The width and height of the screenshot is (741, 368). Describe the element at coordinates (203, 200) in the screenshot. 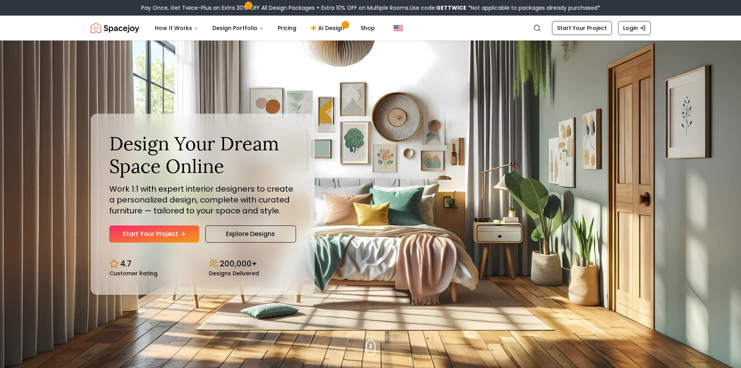

I see `p: Work 1:1 with expert interior designers to create a personalized design, complete with curated fu...` at that location.